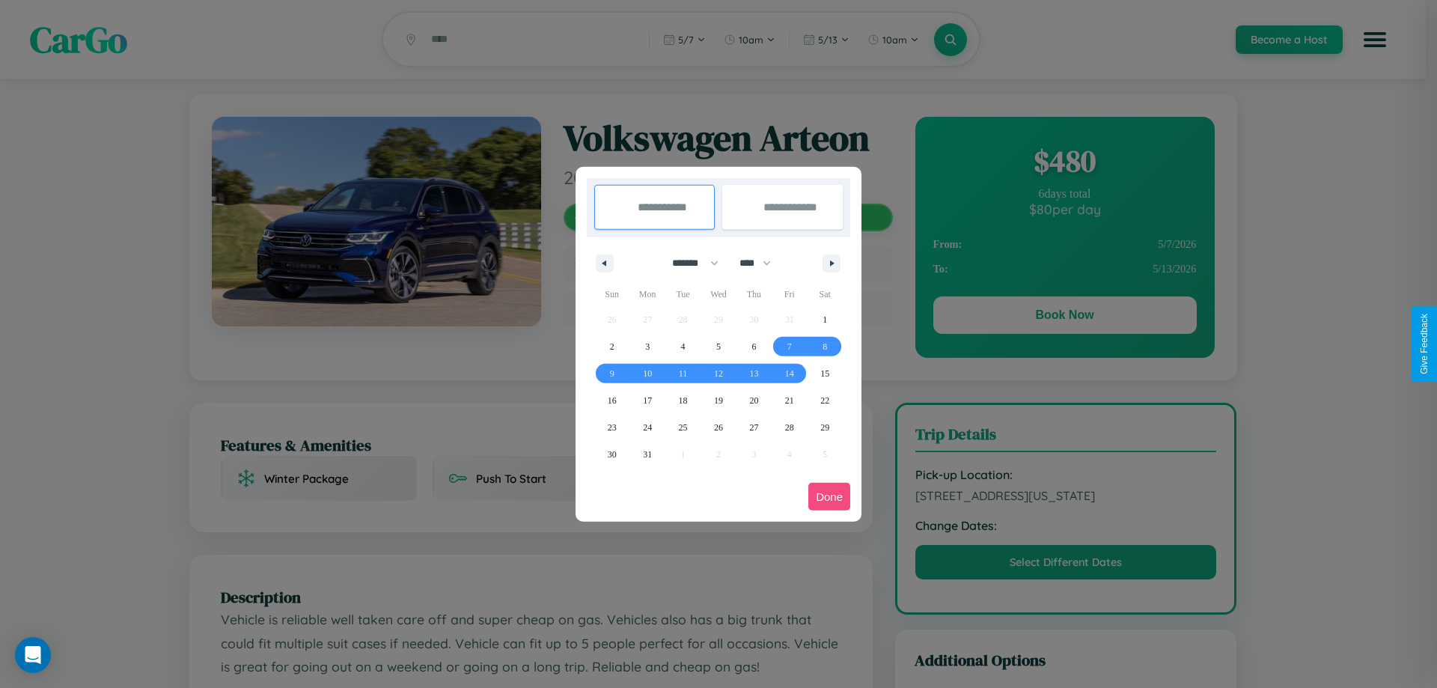 This screenshot has width=1437, height=688. I want to click on button: 15, so click(825, 374).